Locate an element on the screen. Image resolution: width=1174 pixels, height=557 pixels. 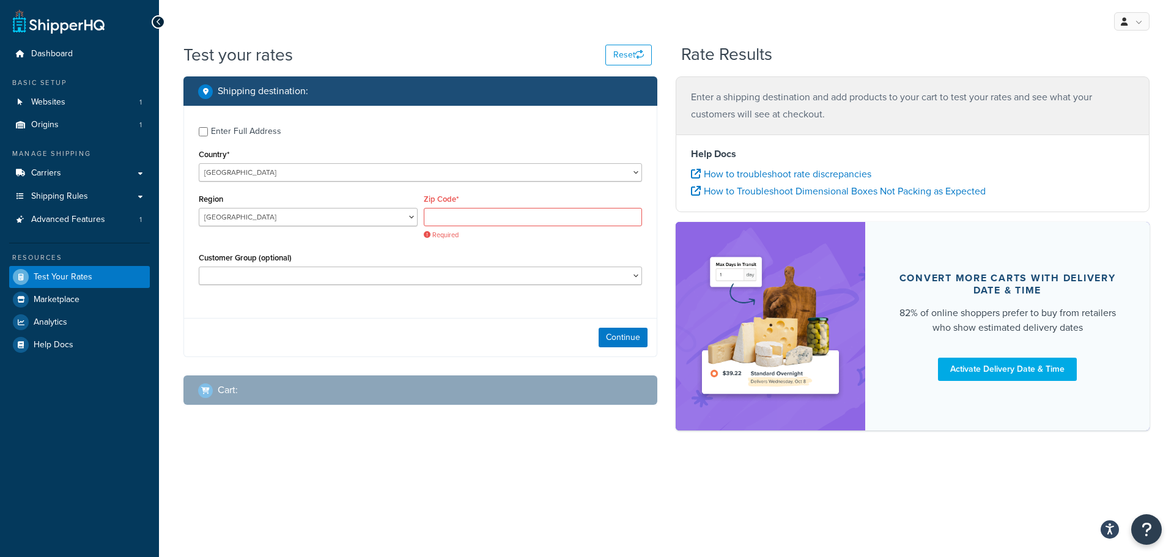
input: Enter Full Address is located at coordinates (203, 131).